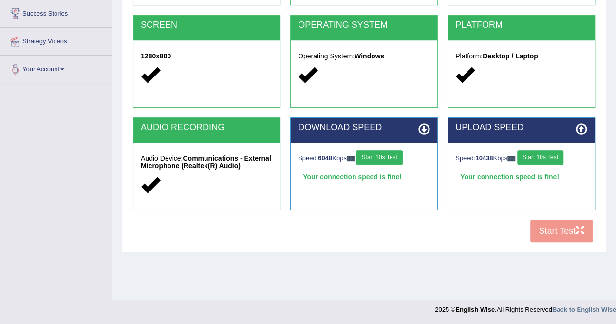 The image size is (616, 324). I want to click on a: Strategy Videos, so click(56, 40).